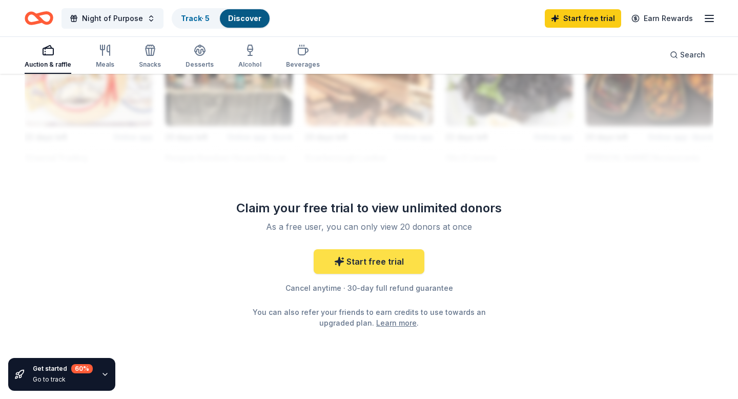 The height and width of the screenshot is (399, 738). What do you see at coordinates (662, 18) in the screenshot?
I see `a: Earn Rewards` at bounding box center [662, 18].